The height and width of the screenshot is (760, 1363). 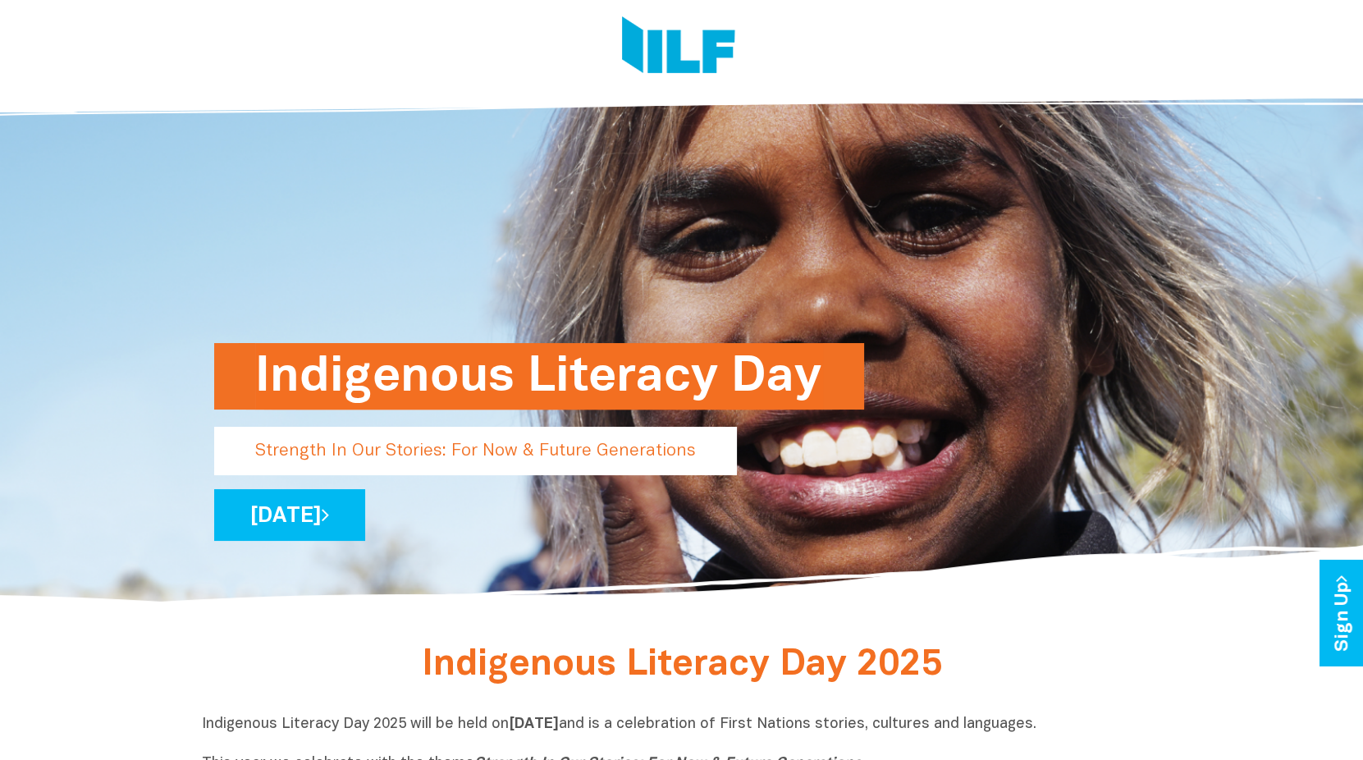 I want to click on p: Strength In Our Stories: For Now & Future Generations, so click(x=475, y=451).